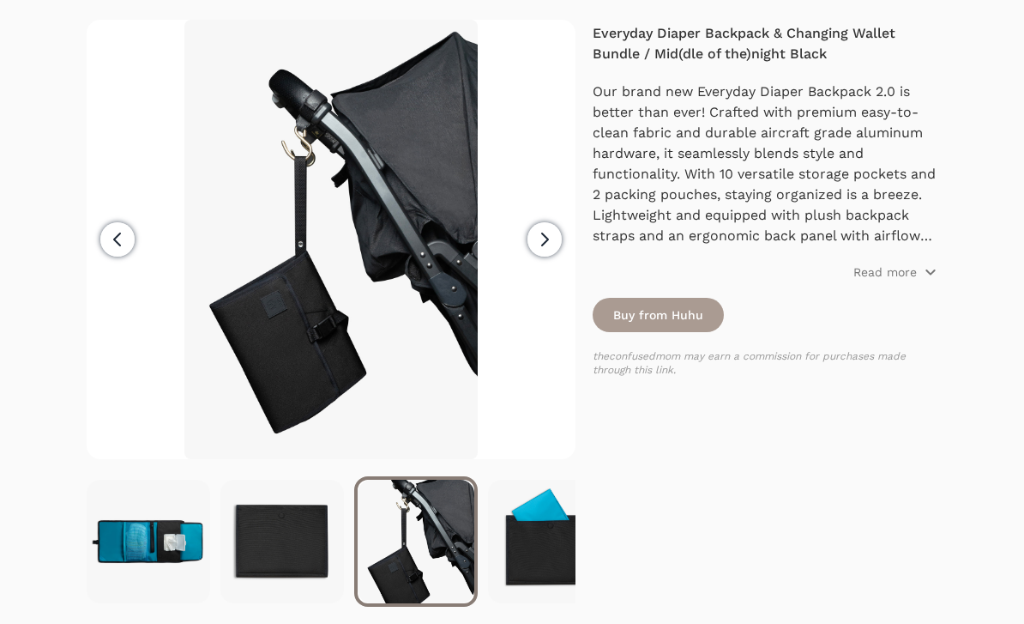  Describe the element at coordinates (765, 44) in the screenshot. I see `h4: Everyday Diaper Backpack & Changing Wallet Bundle / Mid(dle of the)night Black` at that location.